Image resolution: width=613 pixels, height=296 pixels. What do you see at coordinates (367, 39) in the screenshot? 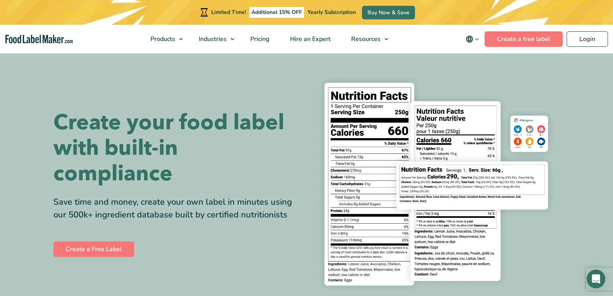
I see `a: Resources` at bounding box center [367, 39].